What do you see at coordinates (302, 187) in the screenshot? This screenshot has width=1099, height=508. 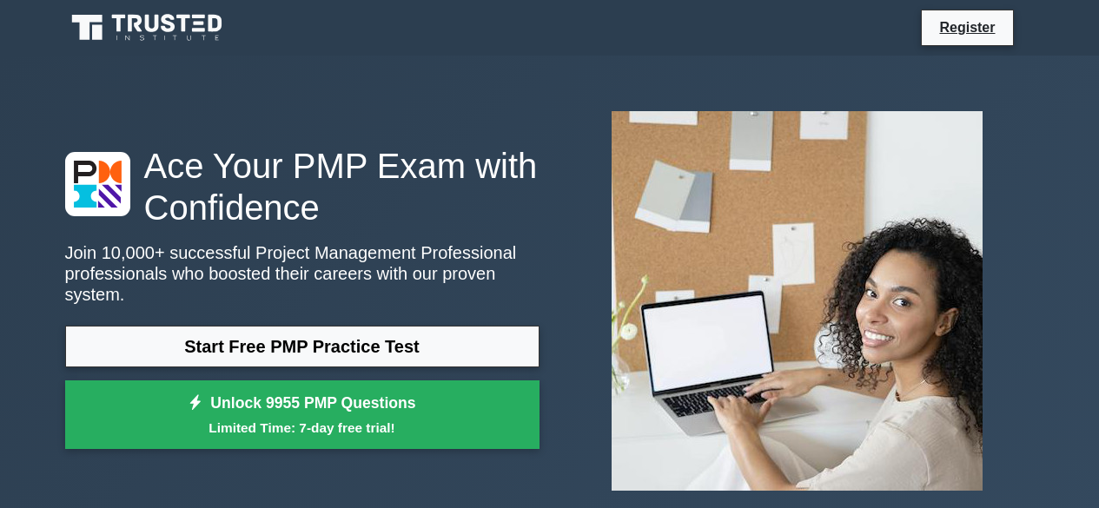 I see `h1: Ace Your PMP Exam with Confidence` at bounding box center [302, 187].